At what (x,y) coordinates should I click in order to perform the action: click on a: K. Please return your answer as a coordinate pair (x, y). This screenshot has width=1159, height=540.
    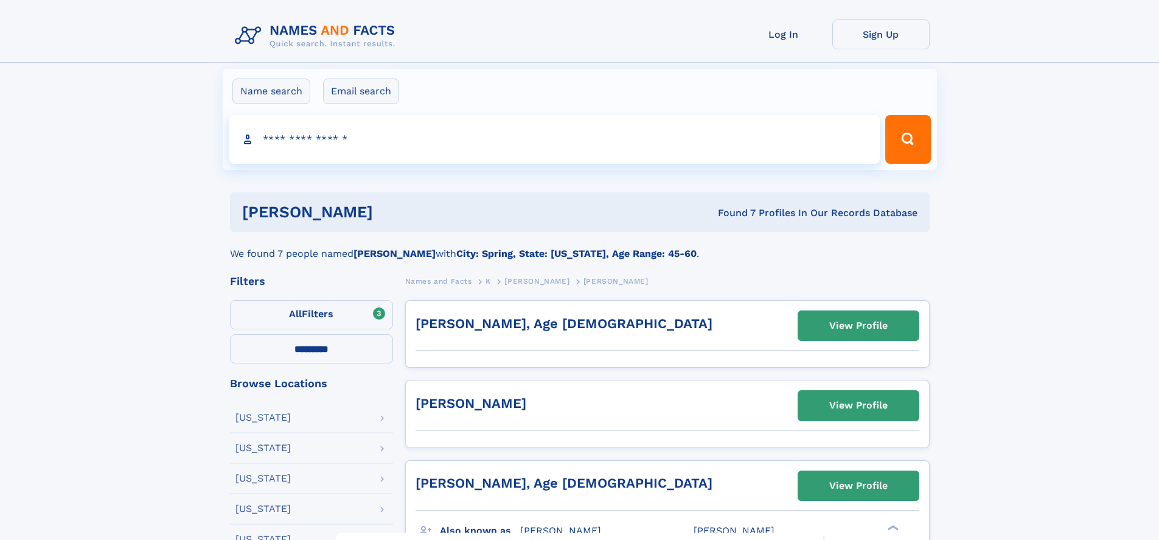
    Looking at the image, I should click on (488, 280).